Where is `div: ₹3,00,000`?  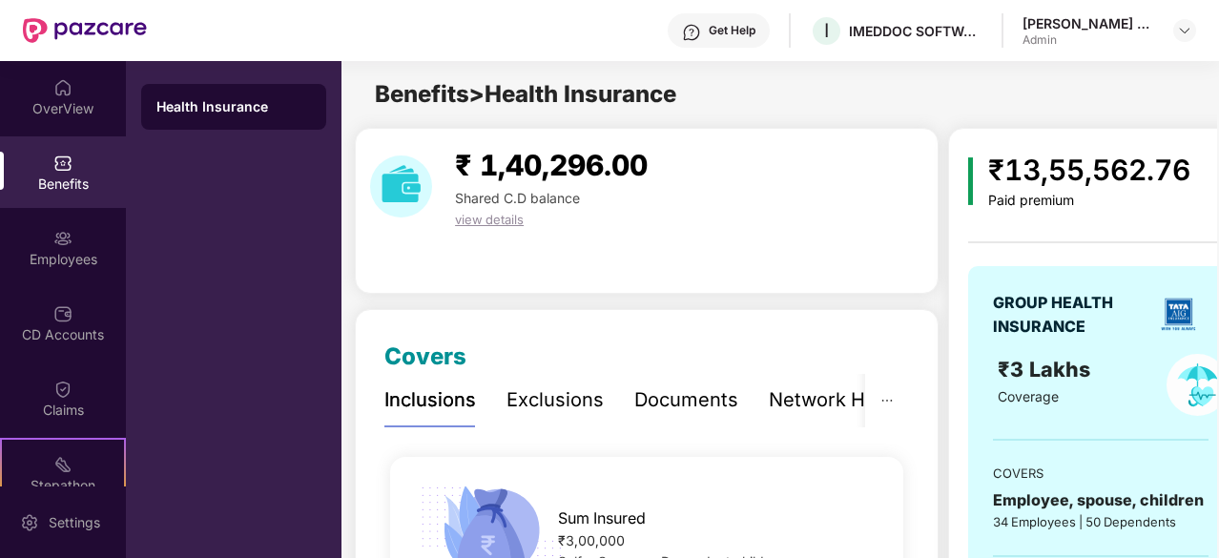 div: ₹3,00,000 is located at coordinates (718, 541).